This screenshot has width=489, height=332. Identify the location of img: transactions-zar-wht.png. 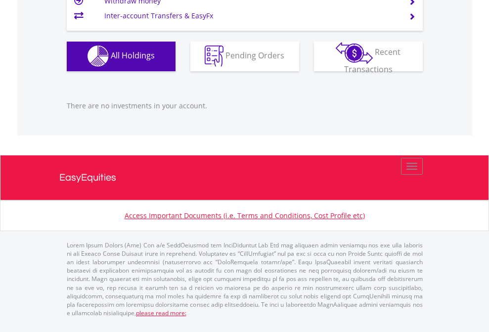
(354, 53).